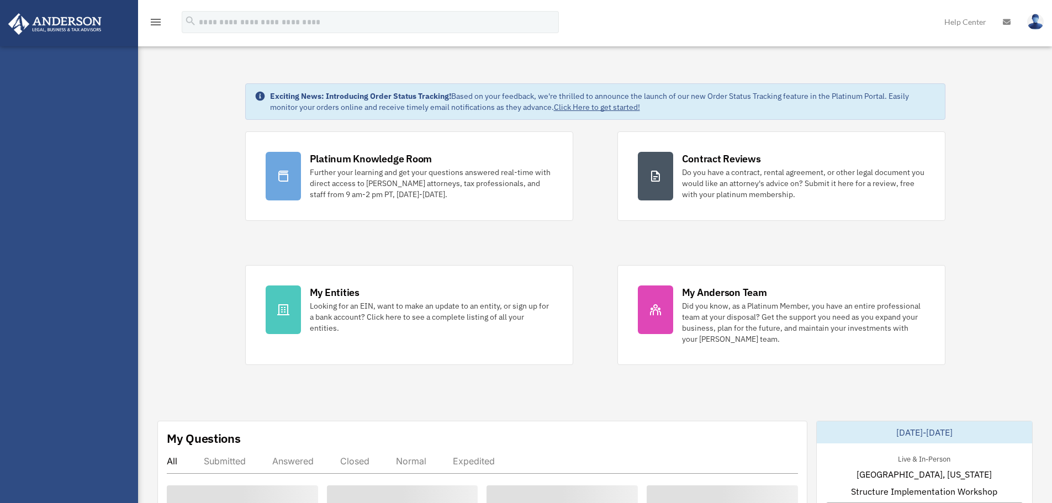 Image resolution: width=1052 pixels, height=503 pixels. What do you see at coordinates (803, 183) in the screenshot?
I see `div: Do you have a contract, rental agreement, or other legal document you would like an attorney's ad...` at bounding box center [803, 183].